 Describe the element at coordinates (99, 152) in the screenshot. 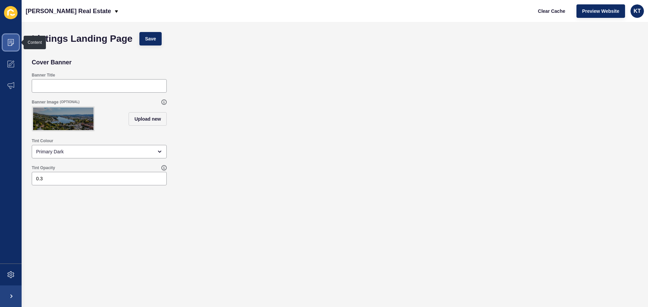

I see `div: open menu` at that location.